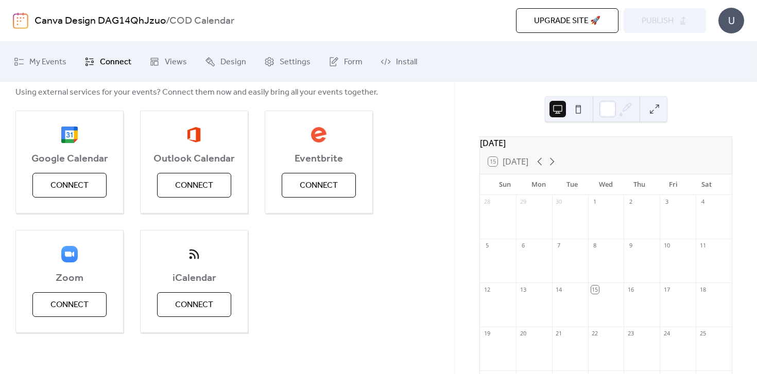  What do you see at coordinates (225, 62) in the screenshot?
I see `a: Design` at bounding box center [225, 62].